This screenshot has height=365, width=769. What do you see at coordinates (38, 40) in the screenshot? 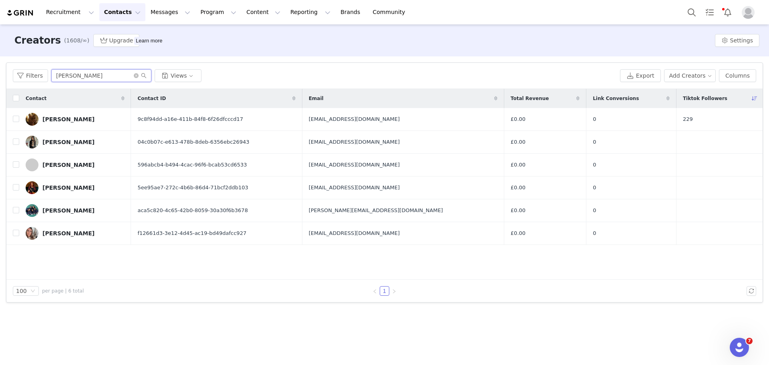
I see `h3: Creators` at bounding box center [38, 40].